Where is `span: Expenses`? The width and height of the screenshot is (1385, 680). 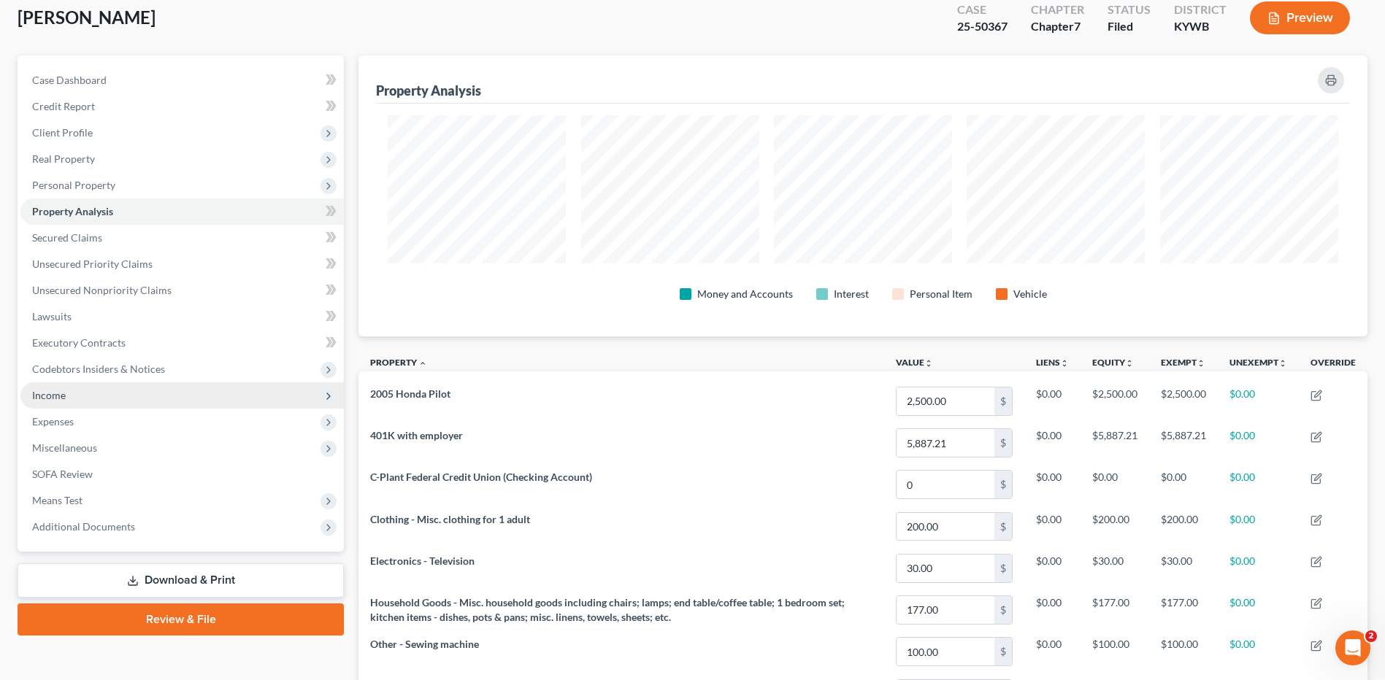 span: Expenses is located at coordinates (53, 421).